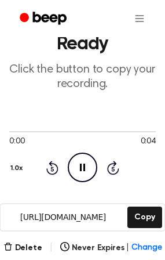  Describe the element at coordinates (44, 19) in the screenshot. I see `a: Beep` at that location.